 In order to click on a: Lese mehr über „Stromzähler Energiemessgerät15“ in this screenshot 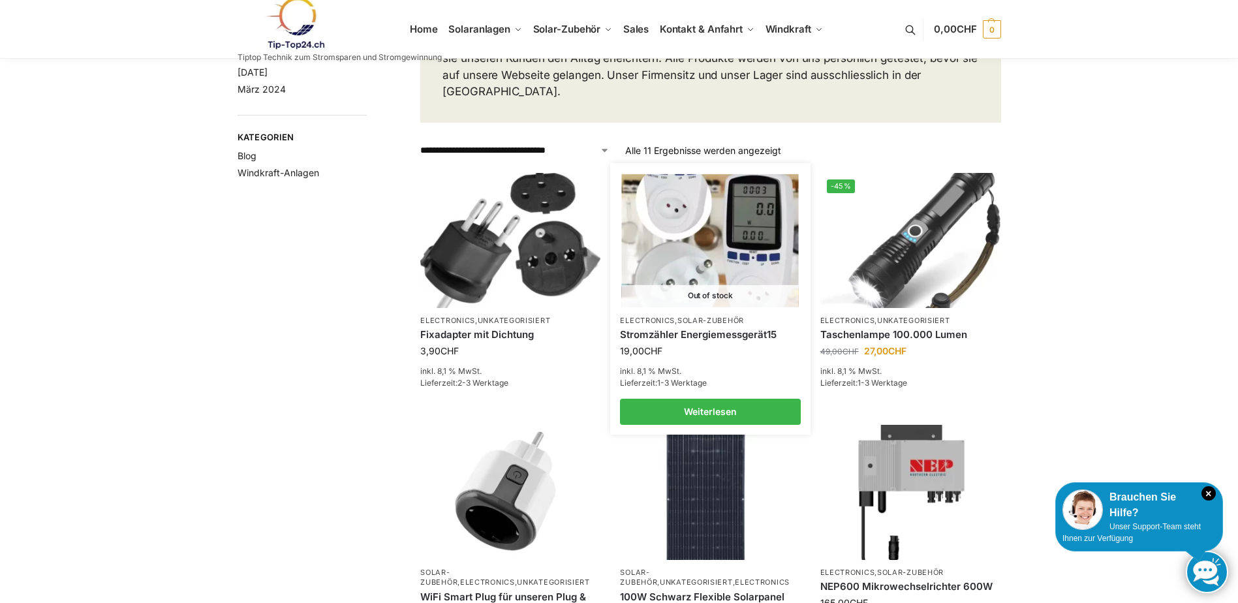, I will do `click(710, 412)`.